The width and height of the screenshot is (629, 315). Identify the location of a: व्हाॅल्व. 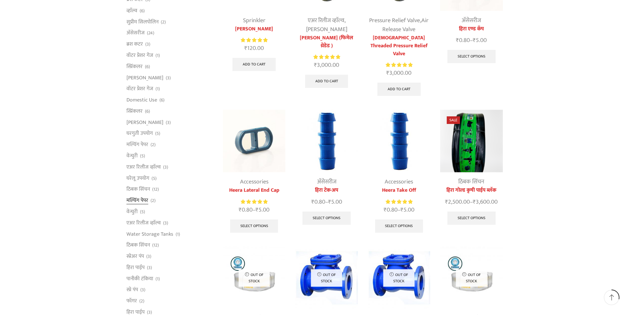
(132, 11).